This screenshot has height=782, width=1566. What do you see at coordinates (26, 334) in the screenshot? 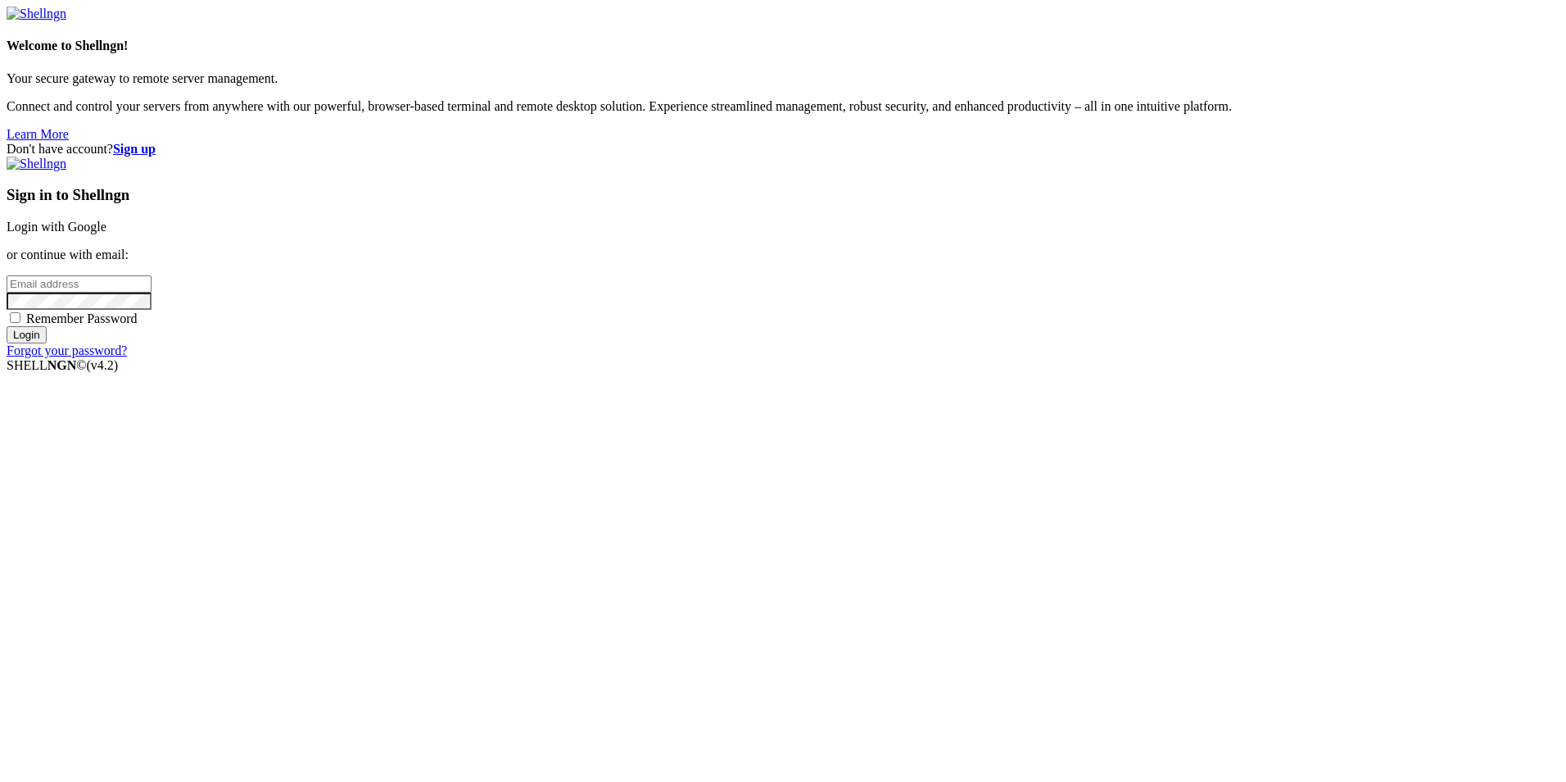
I see `input: Login` at bounding box center [26, 334].